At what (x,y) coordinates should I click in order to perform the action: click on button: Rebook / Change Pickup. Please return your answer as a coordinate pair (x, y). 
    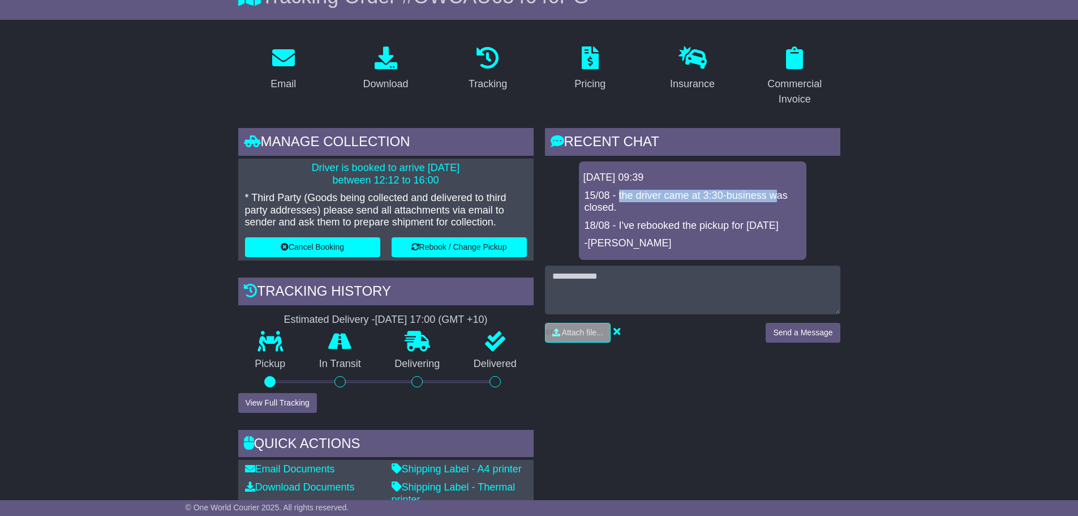
    Looking at the image, I should click on (459, 247).